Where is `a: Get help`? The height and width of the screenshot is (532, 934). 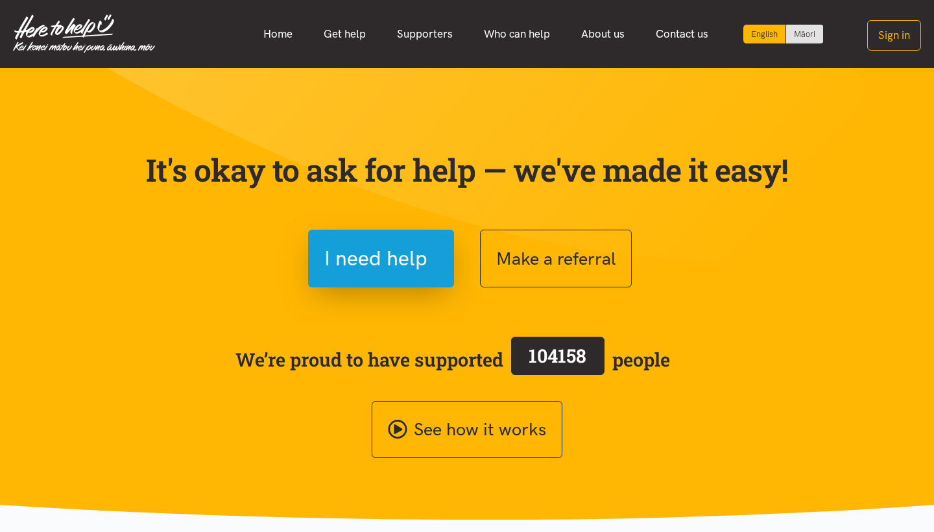
a: Get help is located at coordinates (345, 34).